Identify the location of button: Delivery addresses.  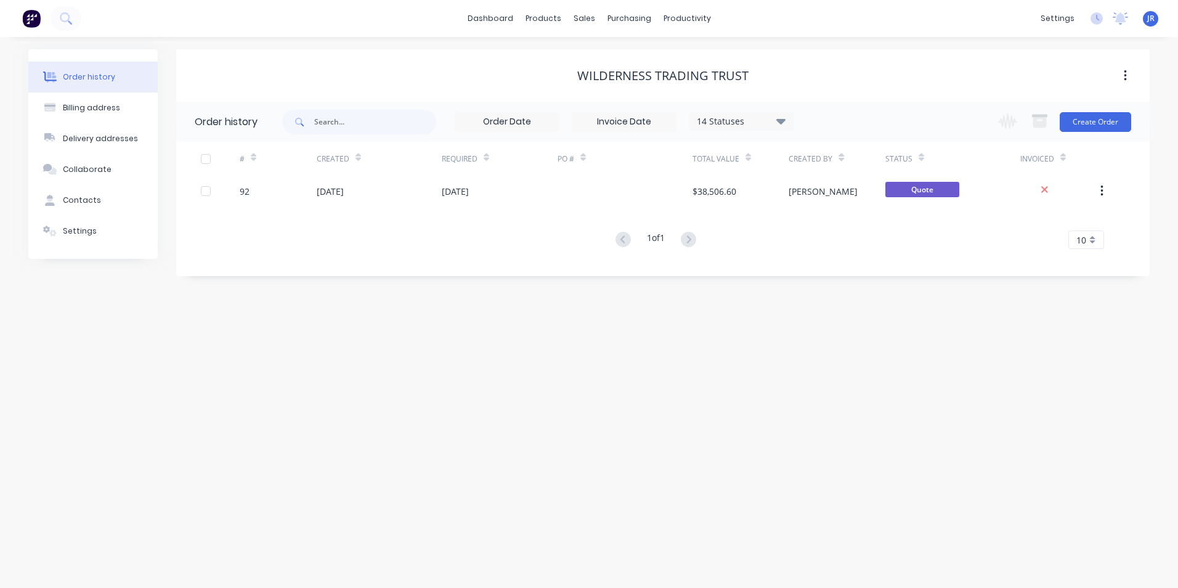
(93, 139).